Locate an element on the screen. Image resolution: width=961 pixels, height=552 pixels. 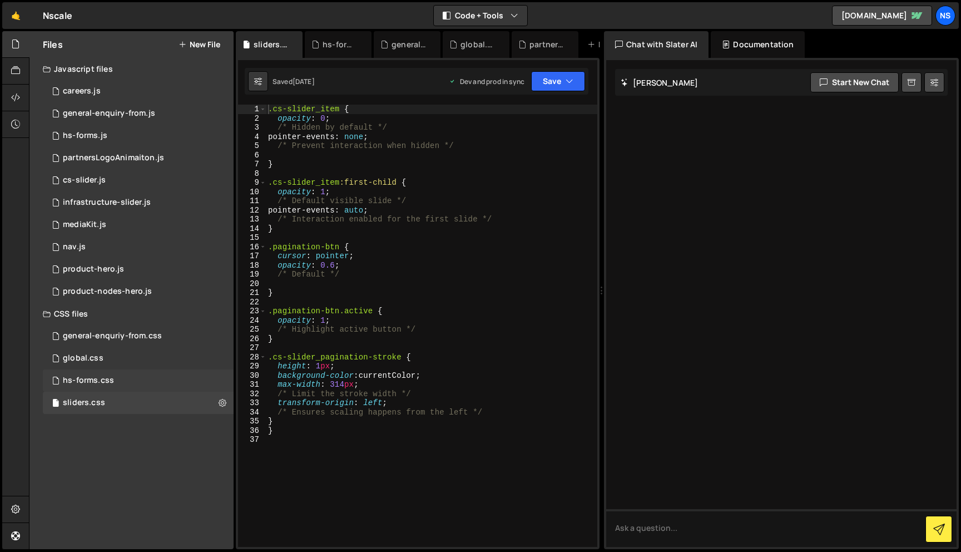
div: 27 is located at coordinates (252, 348).